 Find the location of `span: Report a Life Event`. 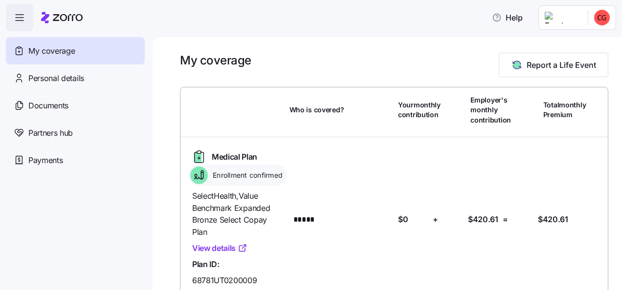

span: Report a Life Event is located at coordinates (561, 65).